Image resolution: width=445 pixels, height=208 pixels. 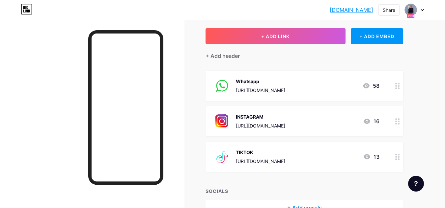 I want to click on img: TIKTOK, so click(x=222, y=157).